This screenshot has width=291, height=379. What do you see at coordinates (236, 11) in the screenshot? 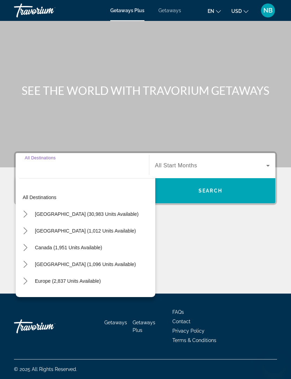
I see `span: USD` at bounding box center [236, 11].